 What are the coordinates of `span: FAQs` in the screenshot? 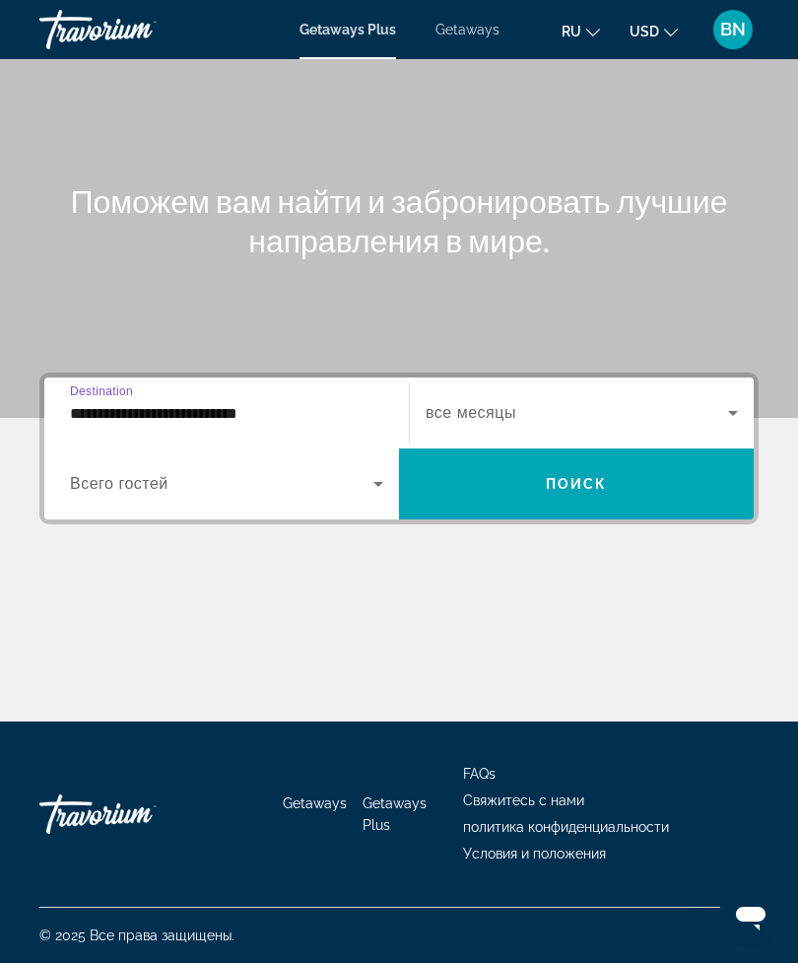 It's located at (479, 773).